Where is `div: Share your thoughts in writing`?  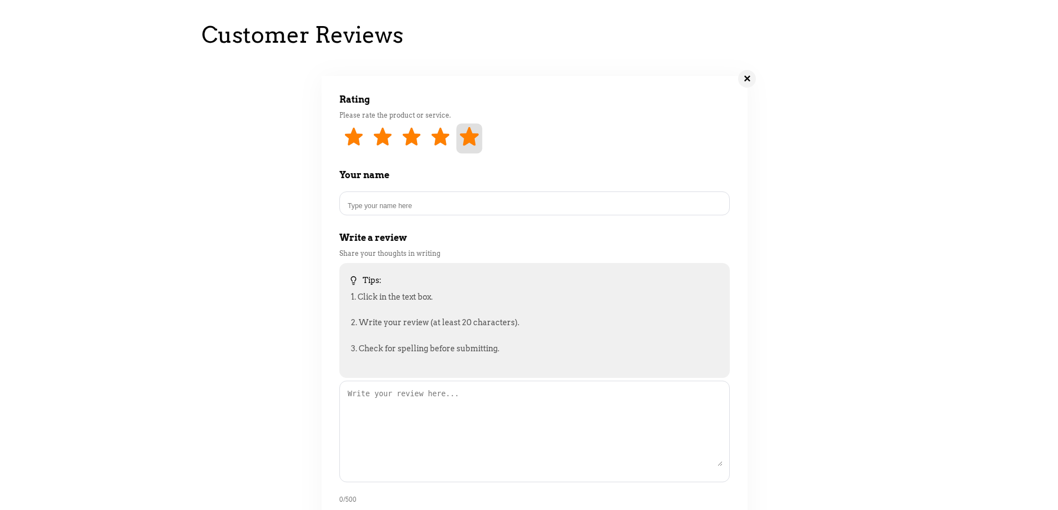
div: Share your thoughts in writing is located at coordinates (534, 253).